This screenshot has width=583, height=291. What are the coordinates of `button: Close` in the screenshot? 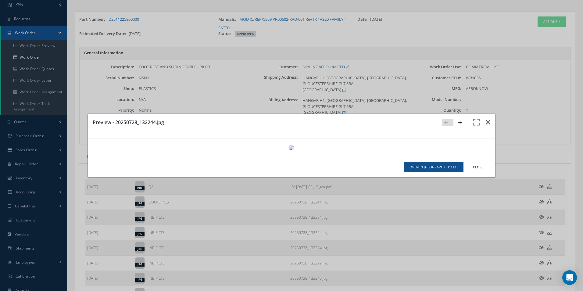 It's located at (478, 167).